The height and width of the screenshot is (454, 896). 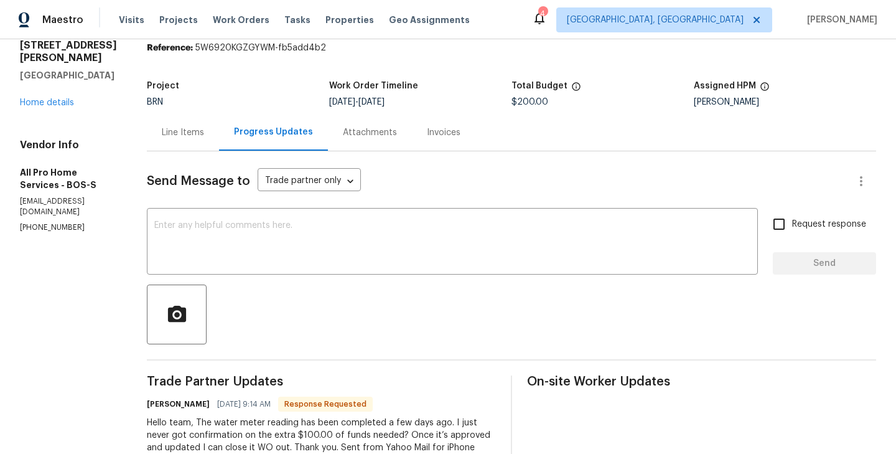 I want to click on span: The hpm assigned to this work order., so click(x=765, y=90).